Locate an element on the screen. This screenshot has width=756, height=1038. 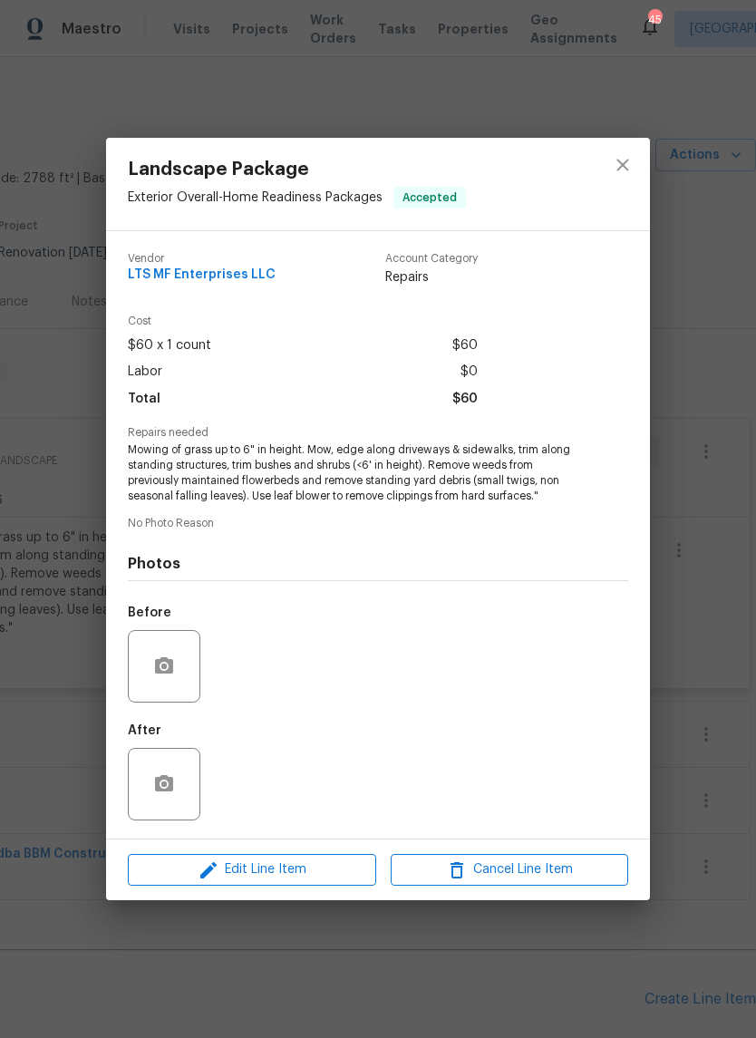
span: $0 is located at coordinates (469, 372).